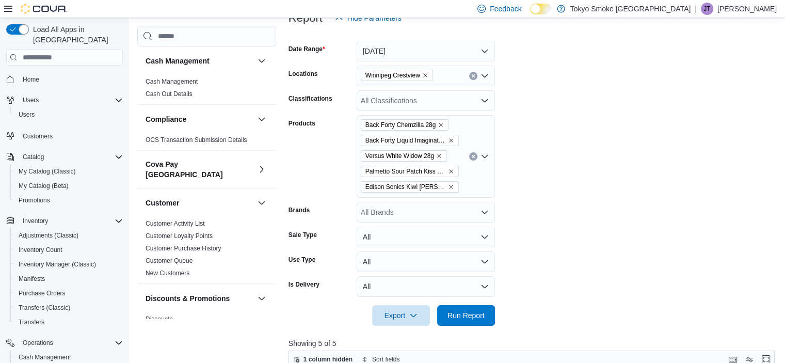 This screenshot has width=785, height=363. Describe the element at coordinates (64, 157) in the screenshot. I see `button: Catalog` at that location.